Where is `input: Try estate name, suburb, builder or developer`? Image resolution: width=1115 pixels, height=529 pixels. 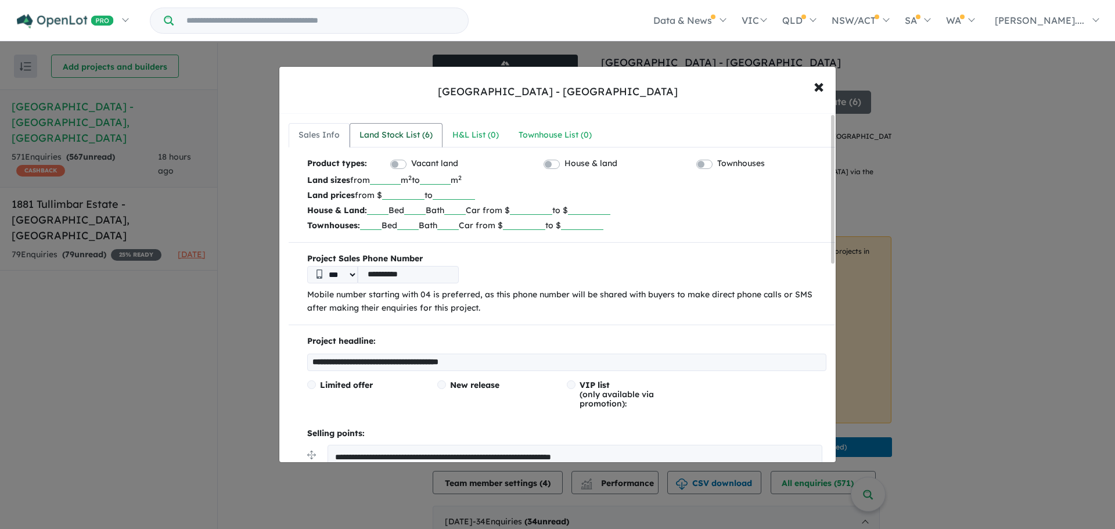 input: Try estate name, suburb, builder or developer is located at coordinates (321, 20).